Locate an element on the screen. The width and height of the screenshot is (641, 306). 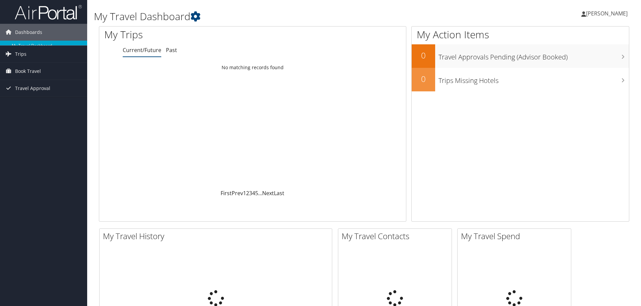
a: 1 is located at coordinates (244, 193).